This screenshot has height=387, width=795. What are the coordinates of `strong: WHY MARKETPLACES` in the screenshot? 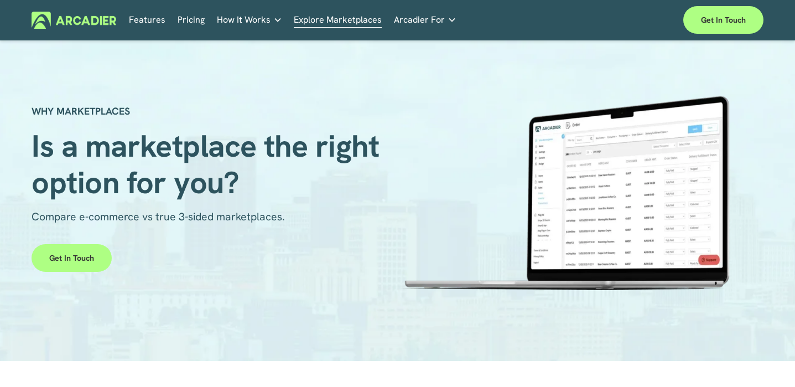 It's located at (81, 111).